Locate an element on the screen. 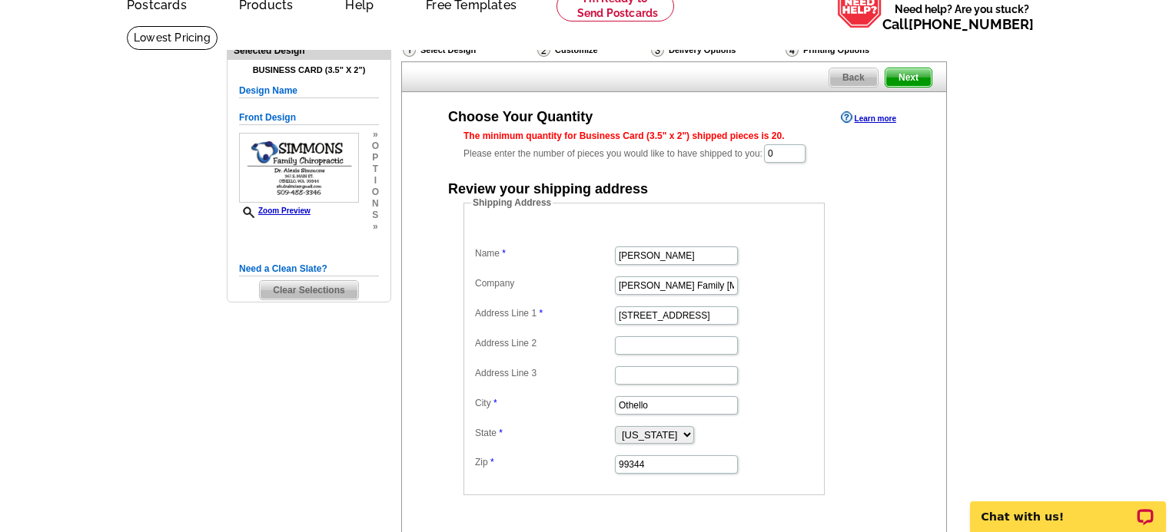 This screenshot has width=1176, height=532. div: Choose Your Quantity is located at coordinates (520, 117).